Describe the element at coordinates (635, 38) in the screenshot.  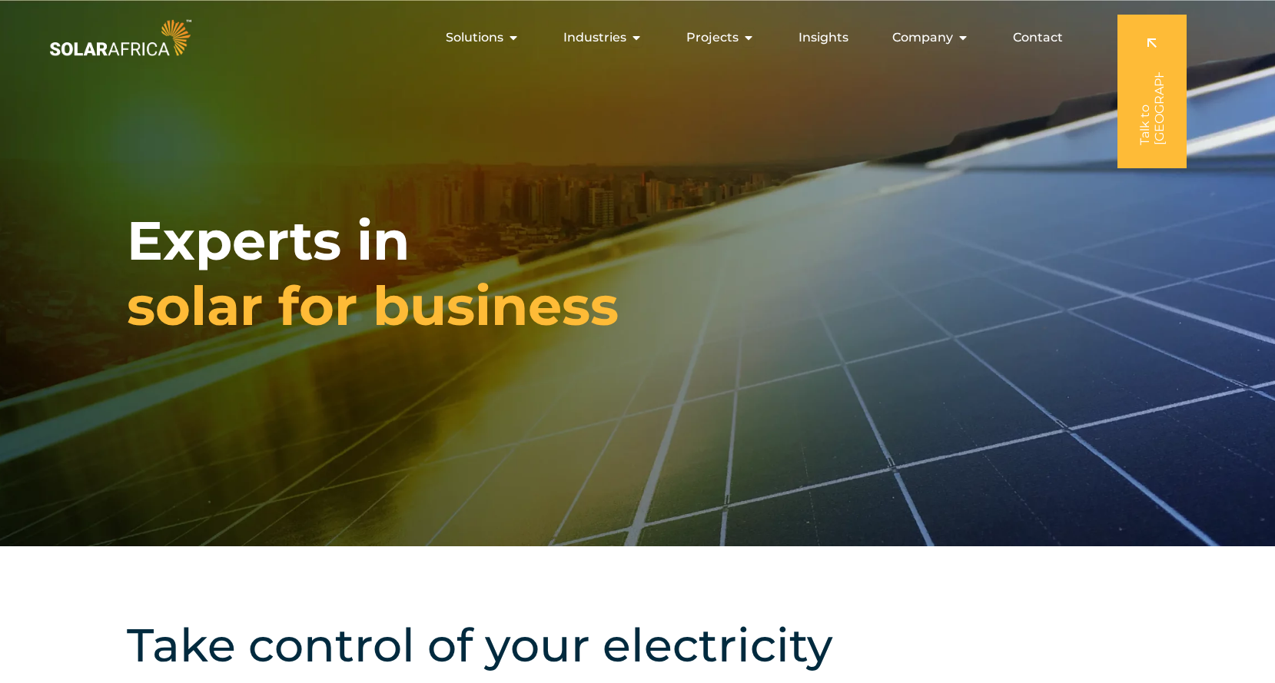
I see `nav: Menu` at that location.